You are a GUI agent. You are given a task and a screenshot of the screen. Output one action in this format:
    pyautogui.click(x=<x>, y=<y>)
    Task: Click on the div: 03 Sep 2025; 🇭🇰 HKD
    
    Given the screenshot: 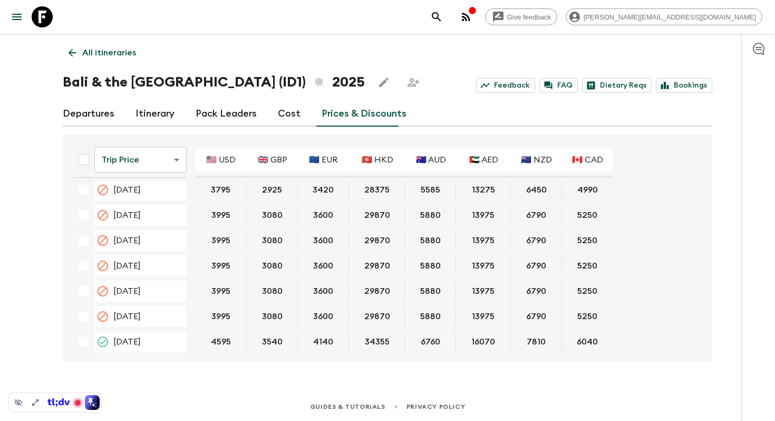 What is the action you would take?
    pyautogui.click(x=377, y=316)
    